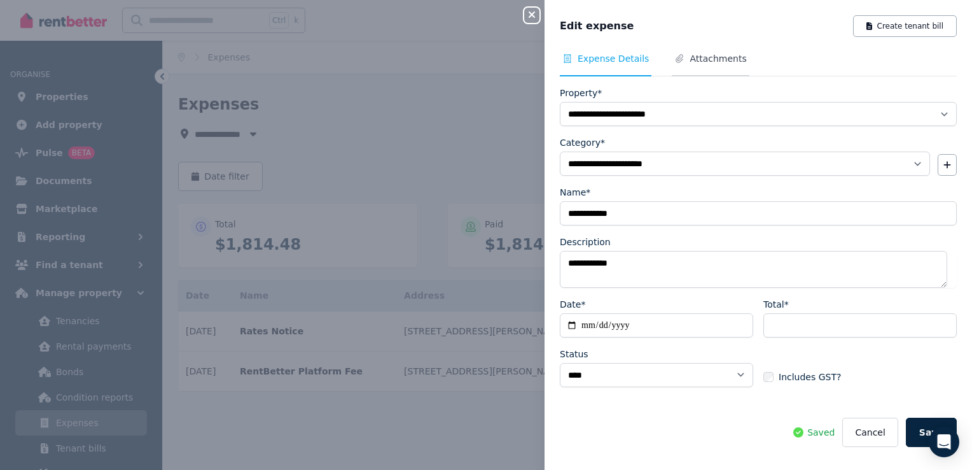 Image resolution: width=972 pixels, height=470 pixels. What do you see at coordinates (944, 442) in the screenshot?
I see `div: Open Intercom Messenger` at bounding box center [944, 442].